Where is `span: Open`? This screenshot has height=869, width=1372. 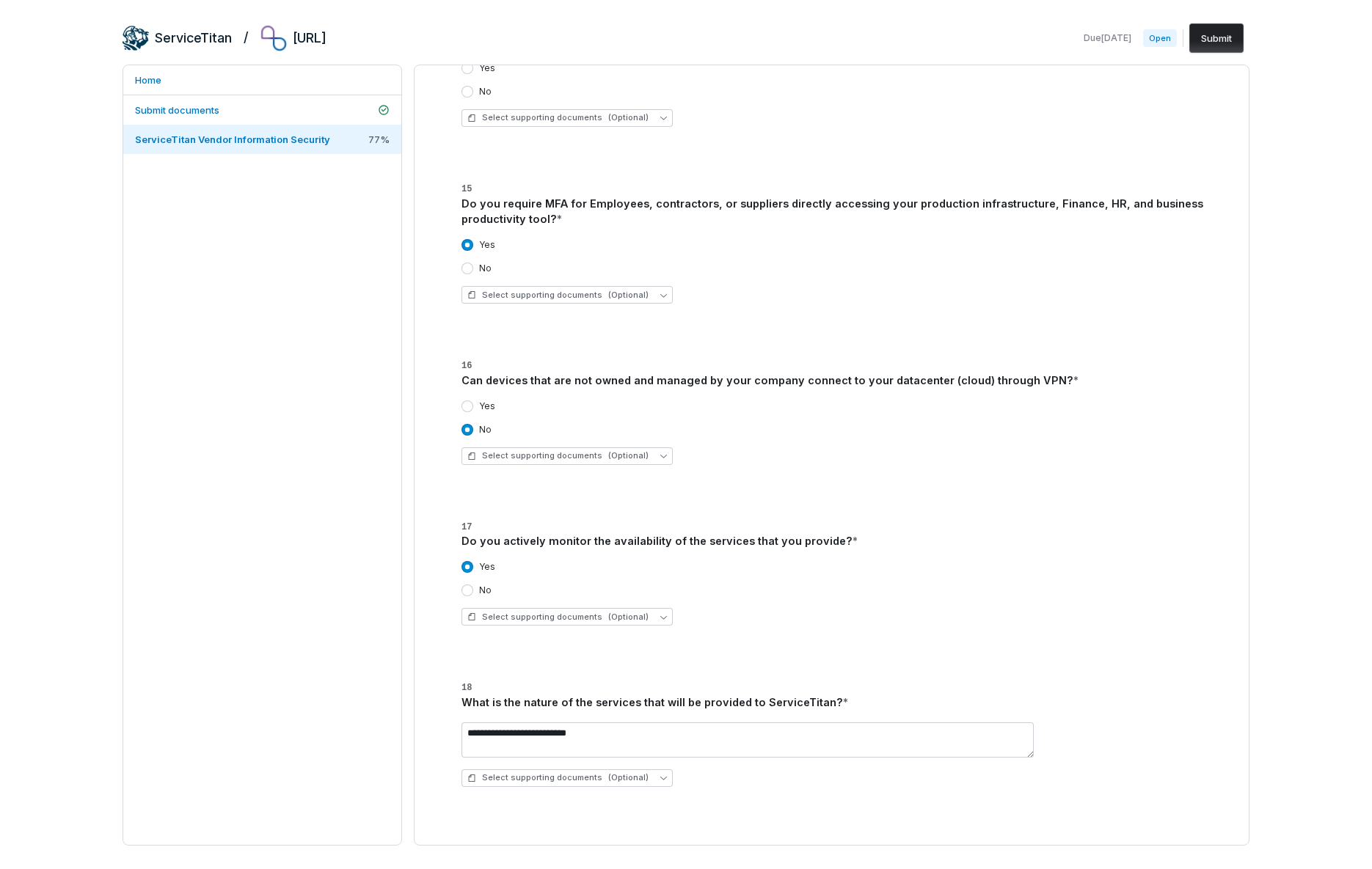
span: Open is located at coordinates (1161, 38).